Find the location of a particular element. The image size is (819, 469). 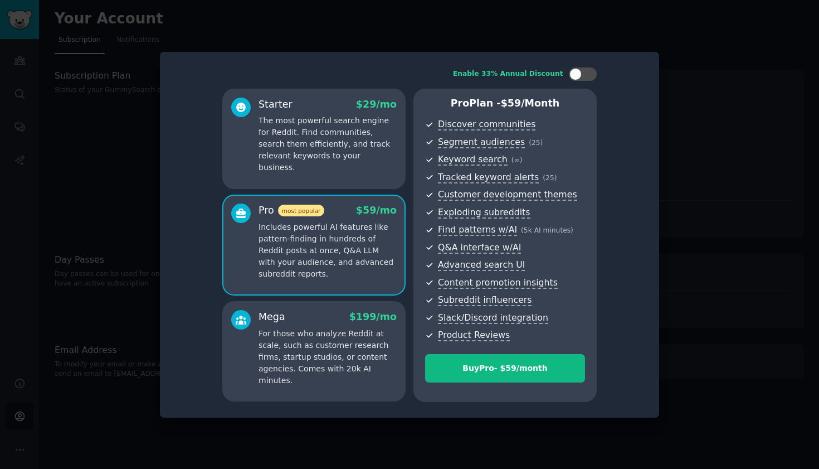

span: Exploding subreddits is located at coordinates (484, 212).